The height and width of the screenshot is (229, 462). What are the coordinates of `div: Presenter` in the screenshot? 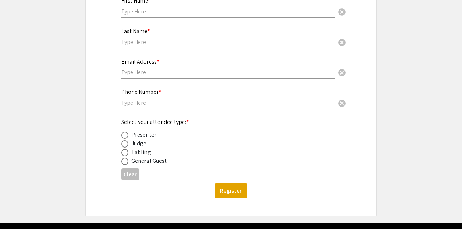 It's located at (144, 135).